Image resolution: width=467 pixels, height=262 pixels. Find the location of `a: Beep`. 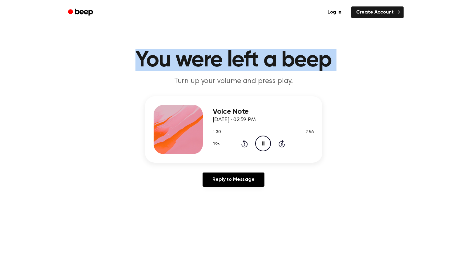

a: Beep is located at coordinates (81, 12).